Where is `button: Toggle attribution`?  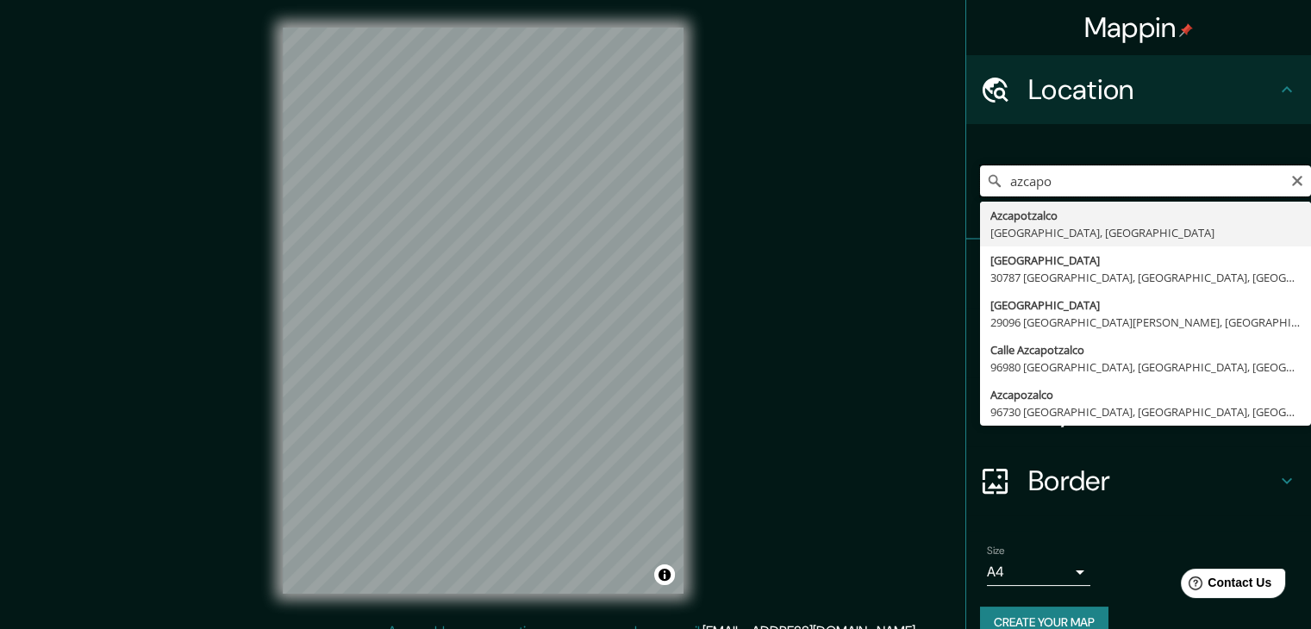
button: Toggle attribution is located at coordinates (664, 575).